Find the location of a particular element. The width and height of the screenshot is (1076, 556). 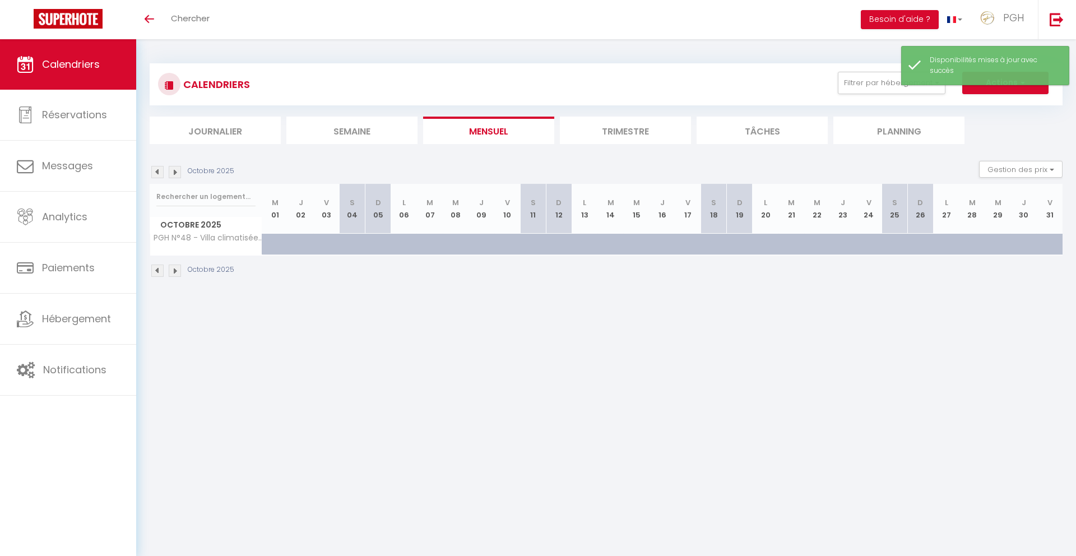

th: 22 is located at coordinates (817, 209).